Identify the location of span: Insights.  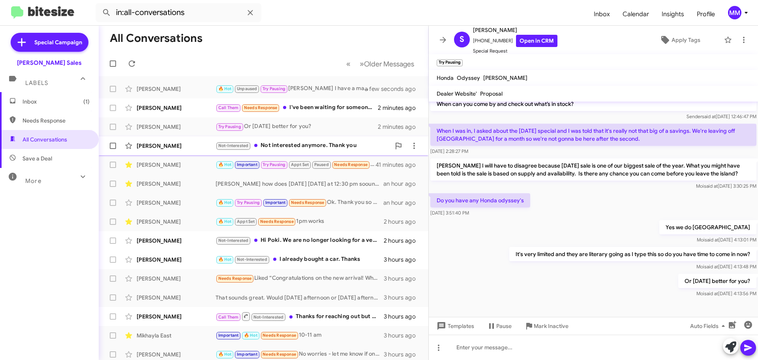
(673, 14).